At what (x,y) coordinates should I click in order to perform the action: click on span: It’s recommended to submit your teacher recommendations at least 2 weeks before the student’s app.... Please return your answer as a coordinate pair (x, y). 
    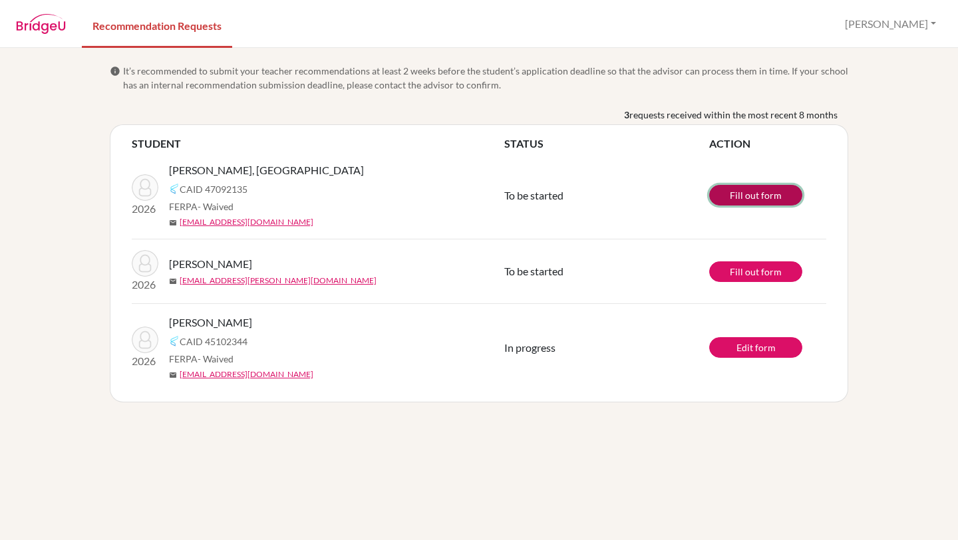
    Looking at the image, I should click on (486, 78).